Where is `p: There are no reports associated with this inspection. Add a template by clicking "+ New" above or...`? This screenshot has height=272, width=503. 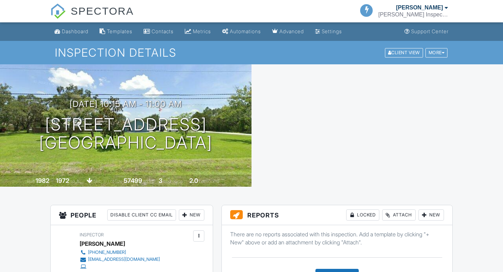 p: There are no reports associated with this inspection. Add a template by clicking "+ New" above or... is located at coordinates (337, 238).